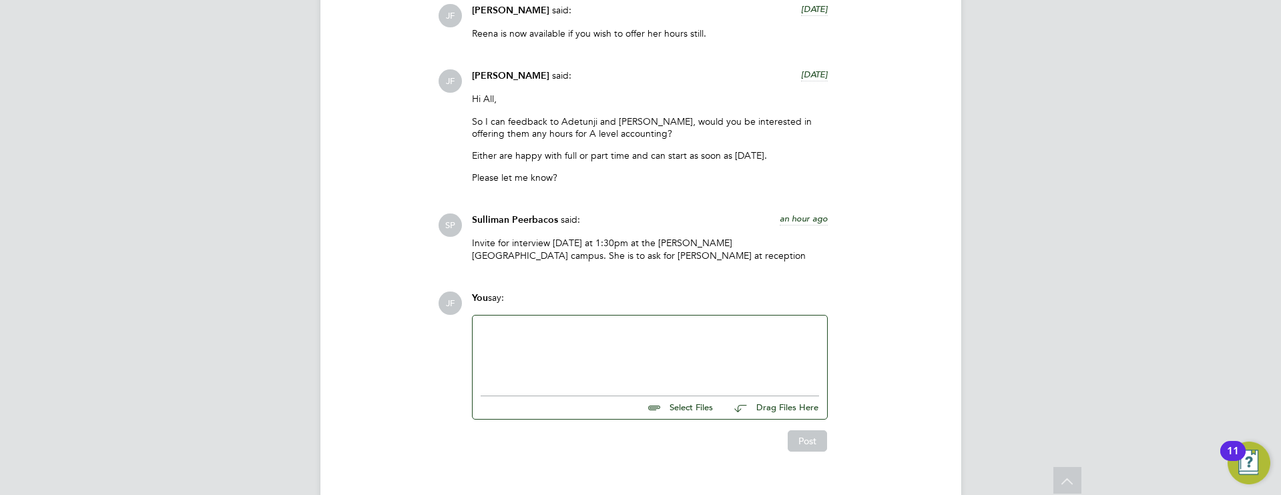 This screenshot has width=1281, height=495. Describe the element at coordinates (1249, 463) in the screenshot. I see `button: Open Resource Center, 11 new notifications` at that location.